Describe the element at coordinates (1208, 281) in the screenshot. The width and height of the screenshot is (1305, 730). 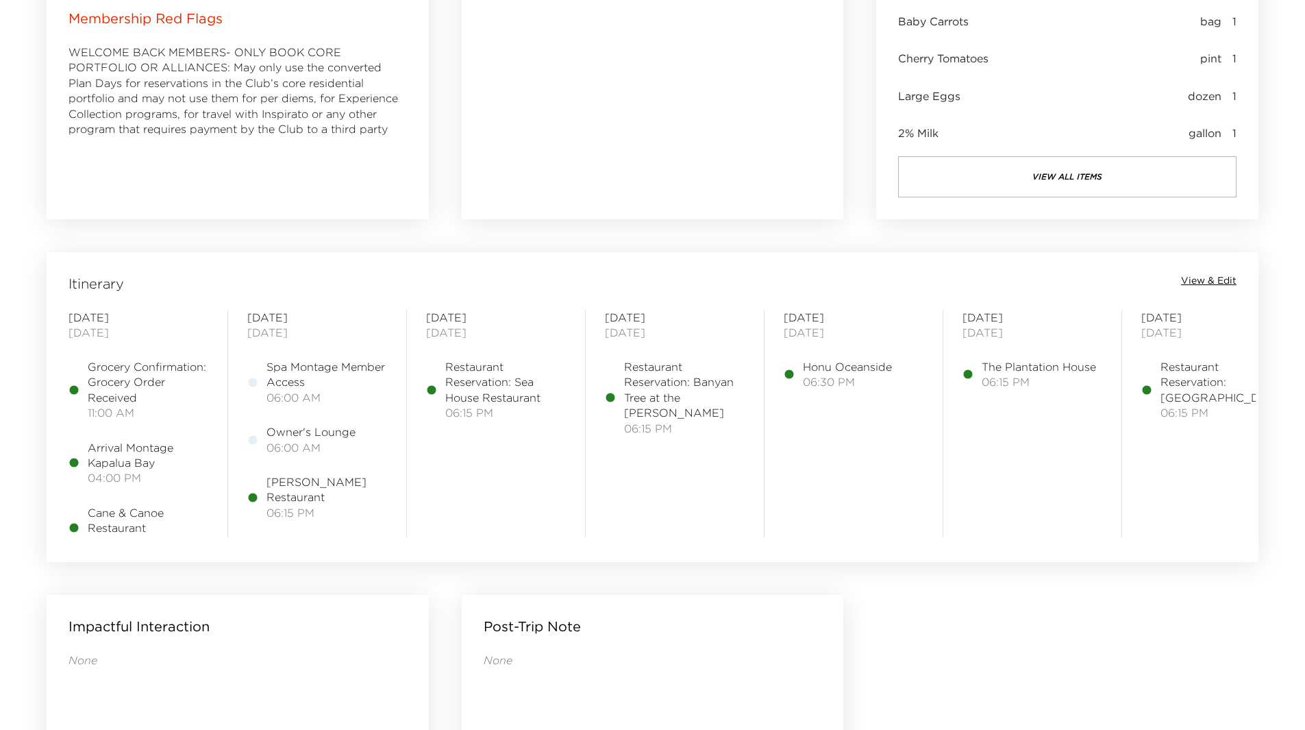
I see `button: View & Edit` at that location.